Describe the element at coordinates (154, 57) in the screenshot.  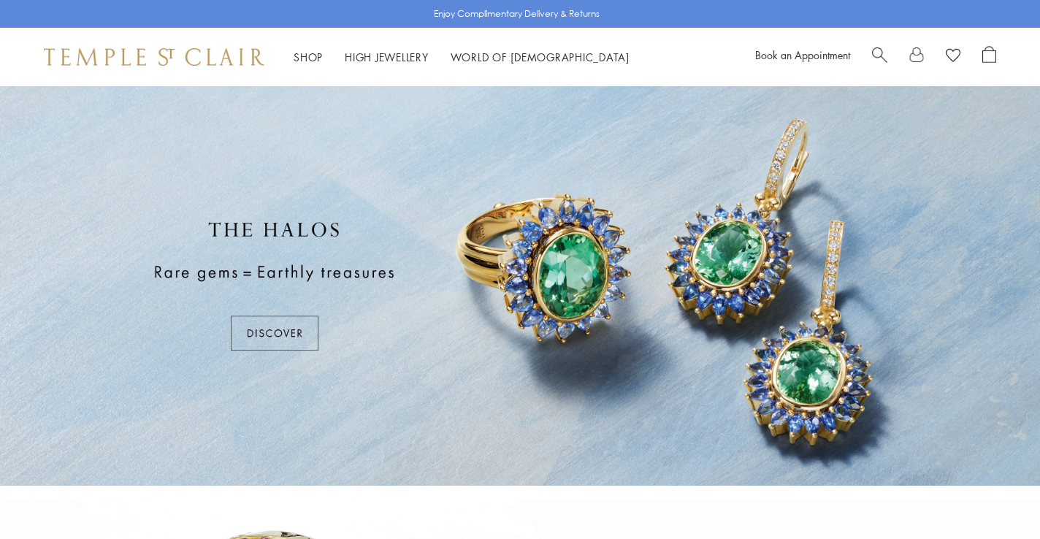
I see `img: Temple St. Clair` at that location.